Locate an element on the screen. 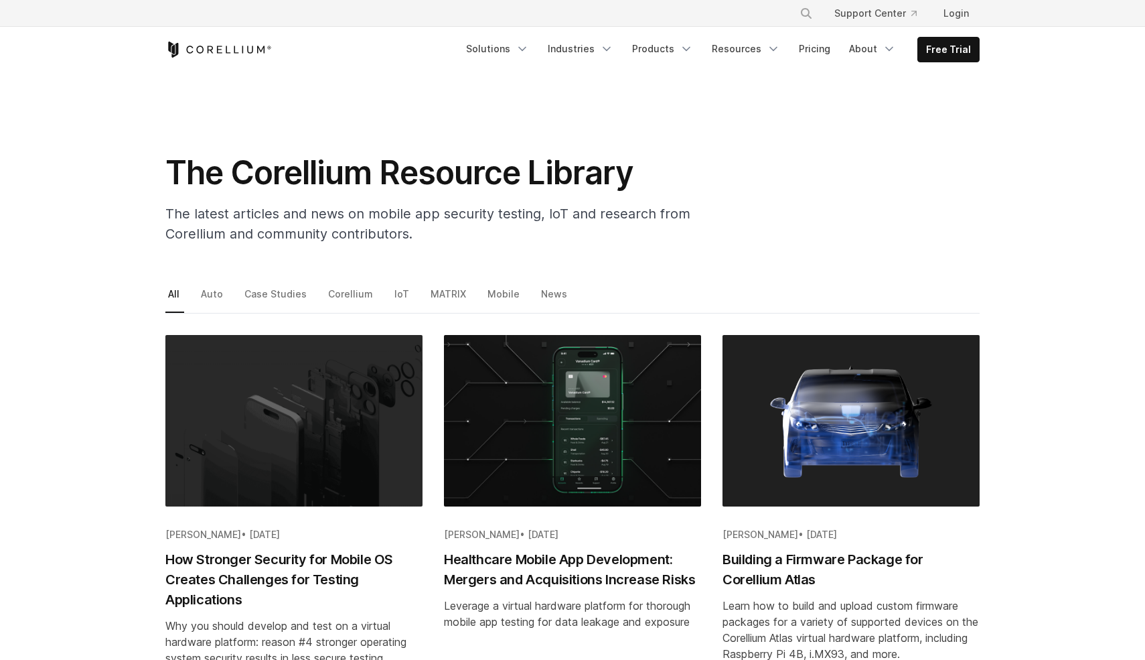 The width and height of the screenshot is (1145, 660). h2: How Stronger Security for Mobile OS Creates Challenges for Testing Applications is located at coordinates (294, 579).